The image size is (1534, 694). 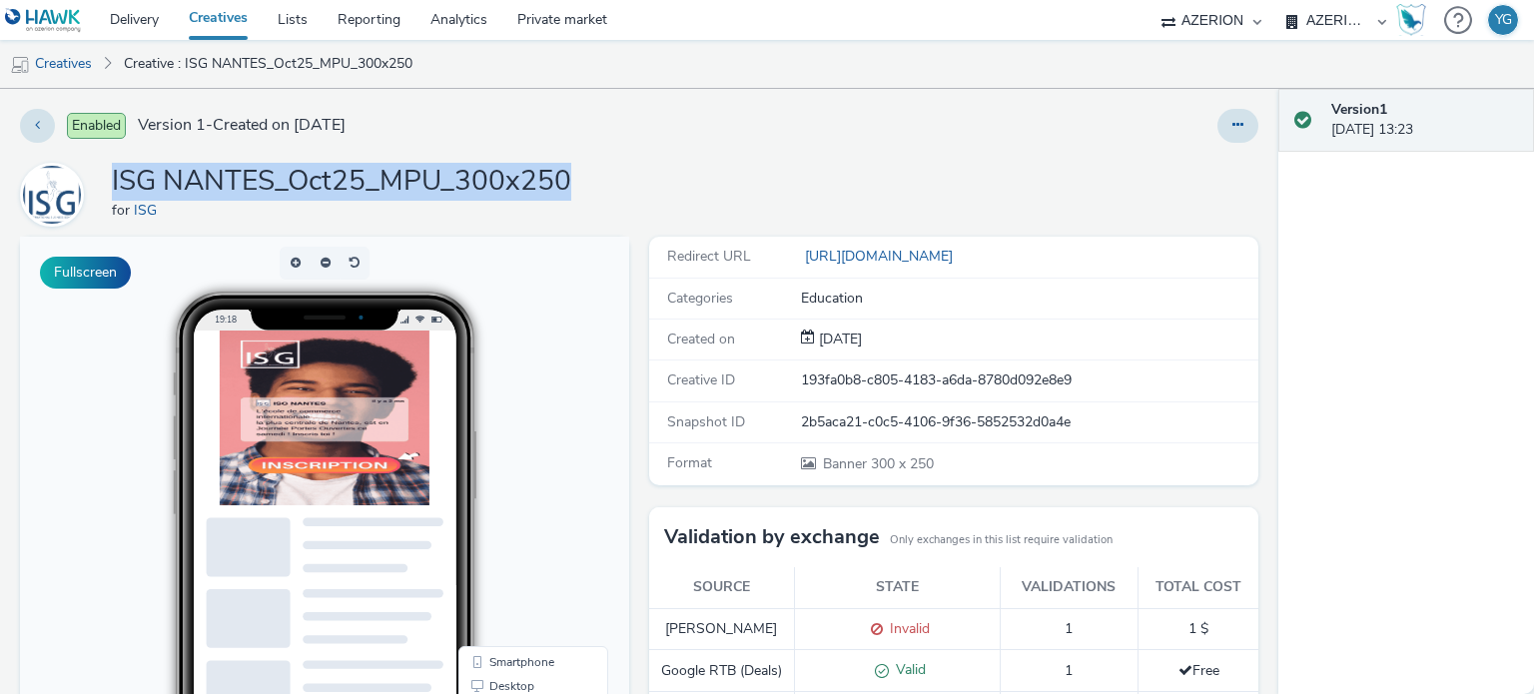 What do you see at coordinates (701, 339) in the screenshot?
I see `span: Created on` at bounding box center [701, 339].